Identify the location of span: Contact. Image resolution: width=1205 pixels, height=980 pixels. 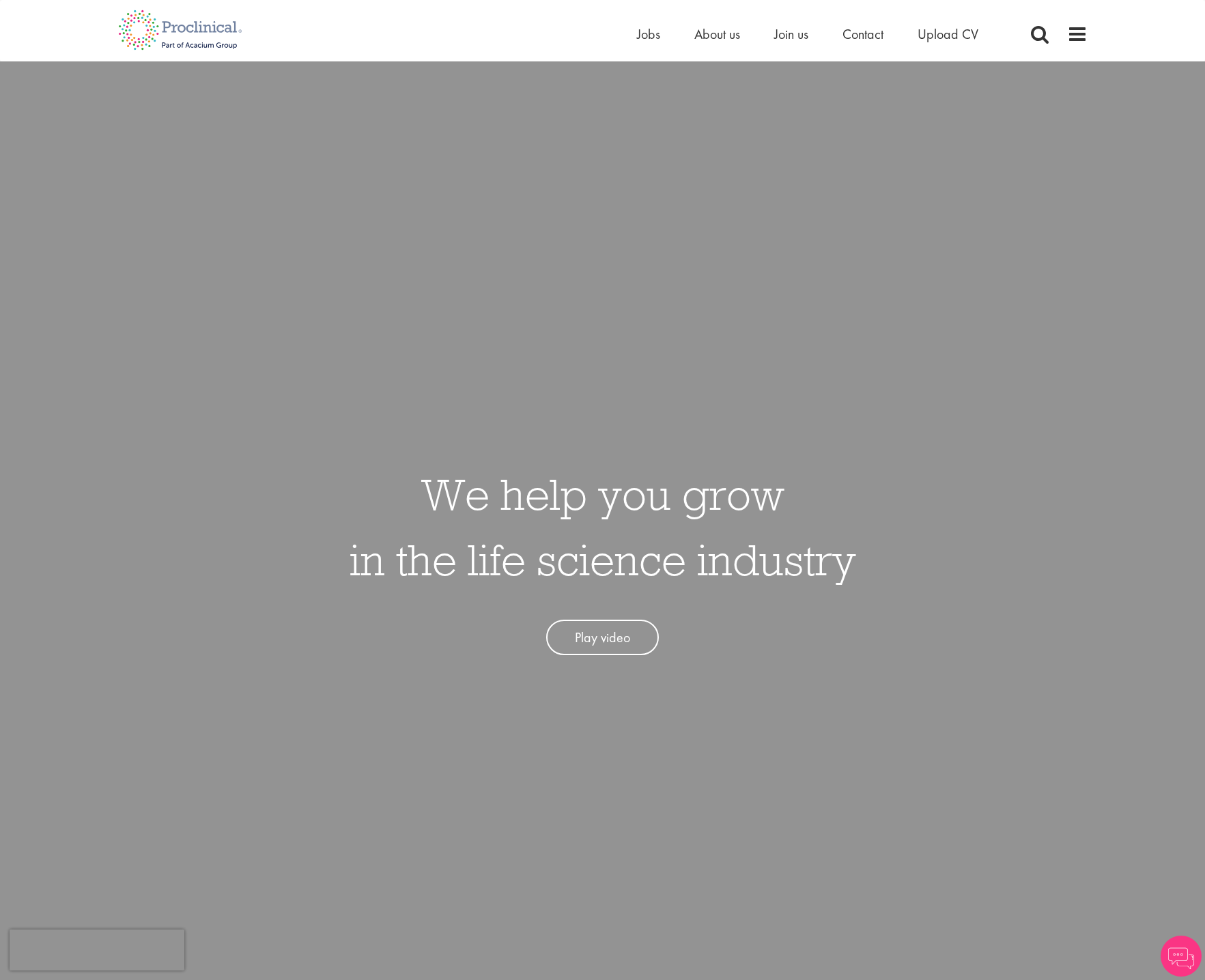
(863, 34).